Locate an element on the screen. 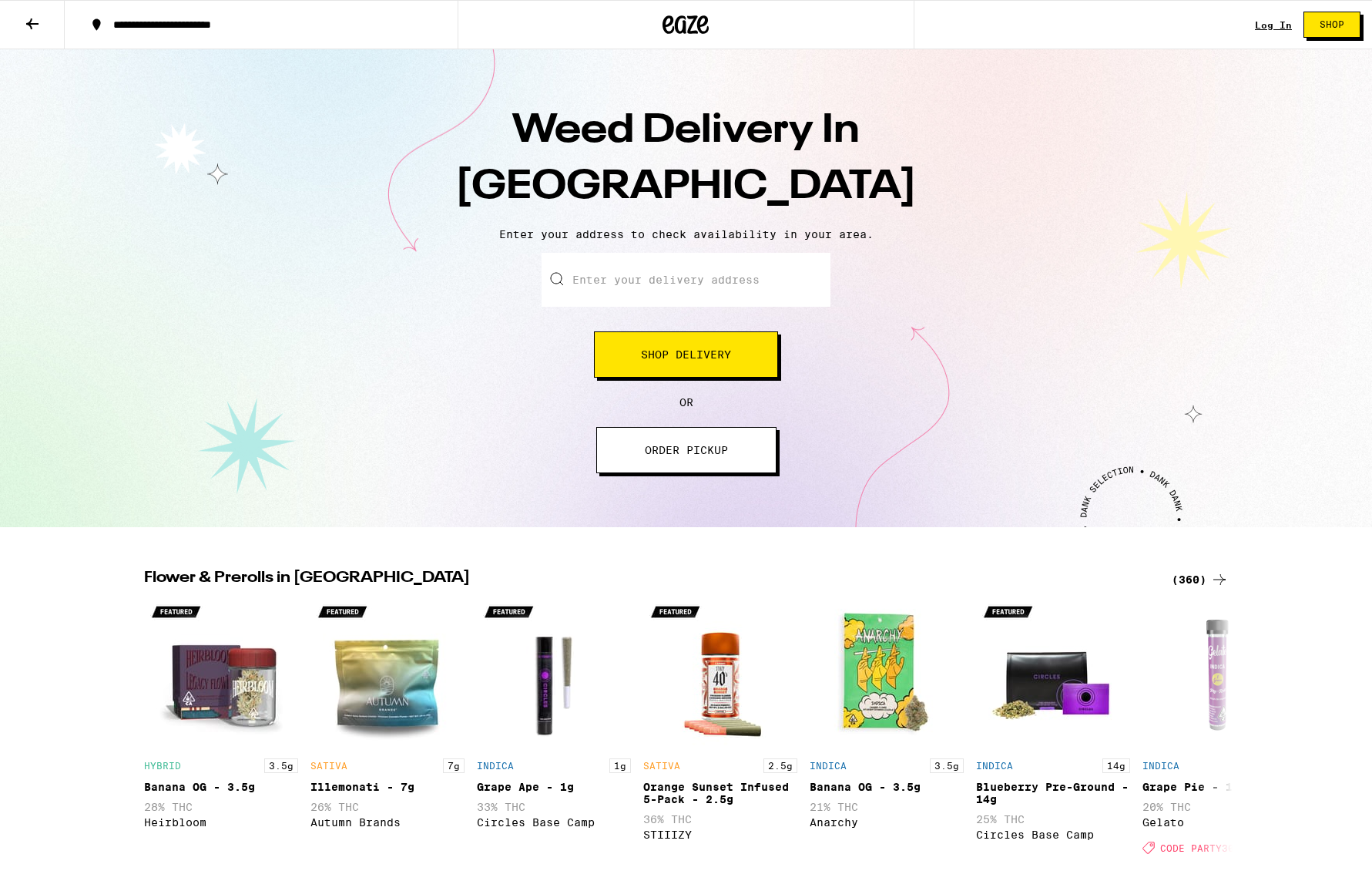  p: 36% THC is located at coordinates (720, 819).